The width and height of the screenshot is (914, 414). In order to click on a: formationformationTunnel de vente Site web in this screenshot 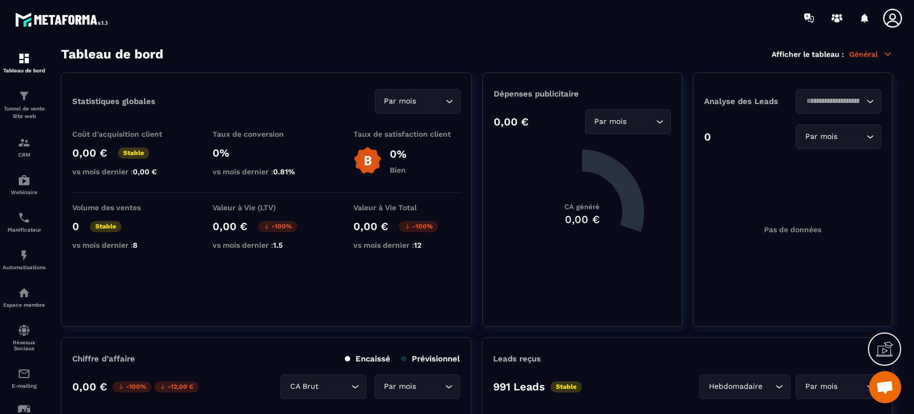, I will do `click(24, 104)`.